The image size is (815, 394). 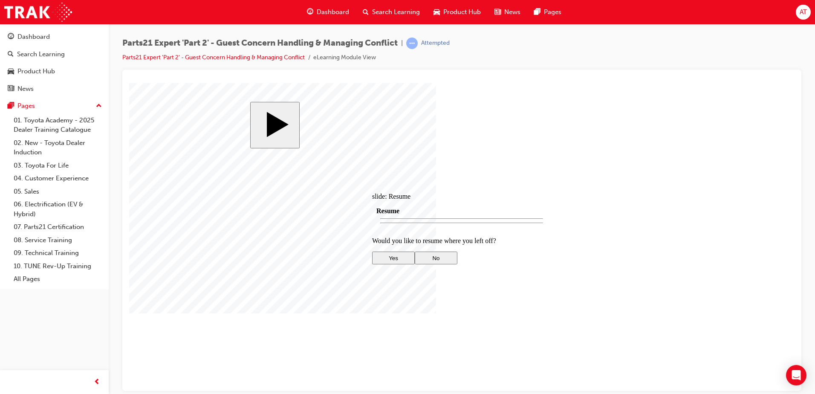 I want to click on div: Attempted, so click(x=435, y=43).